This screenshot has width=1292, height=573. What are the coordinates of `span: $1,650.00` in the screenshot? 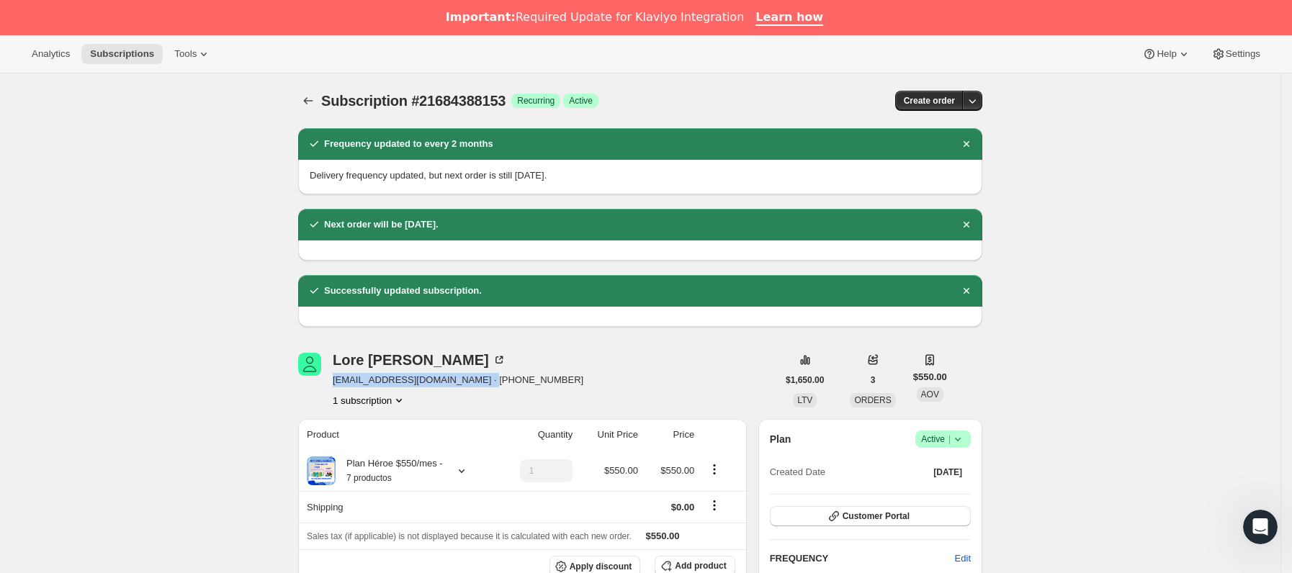 It's located at (804, 380).